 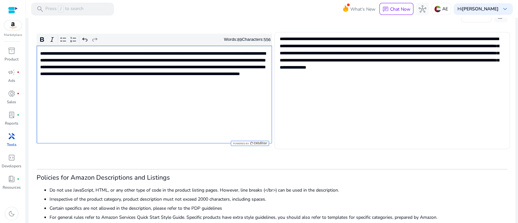 What do you see at coordinates (279, 217) in the screenshot?
I see `li: For general rules refer to Amazon Services Quick Start Style Guide. Specific products have extra ...` at bounding box center [279, 217].